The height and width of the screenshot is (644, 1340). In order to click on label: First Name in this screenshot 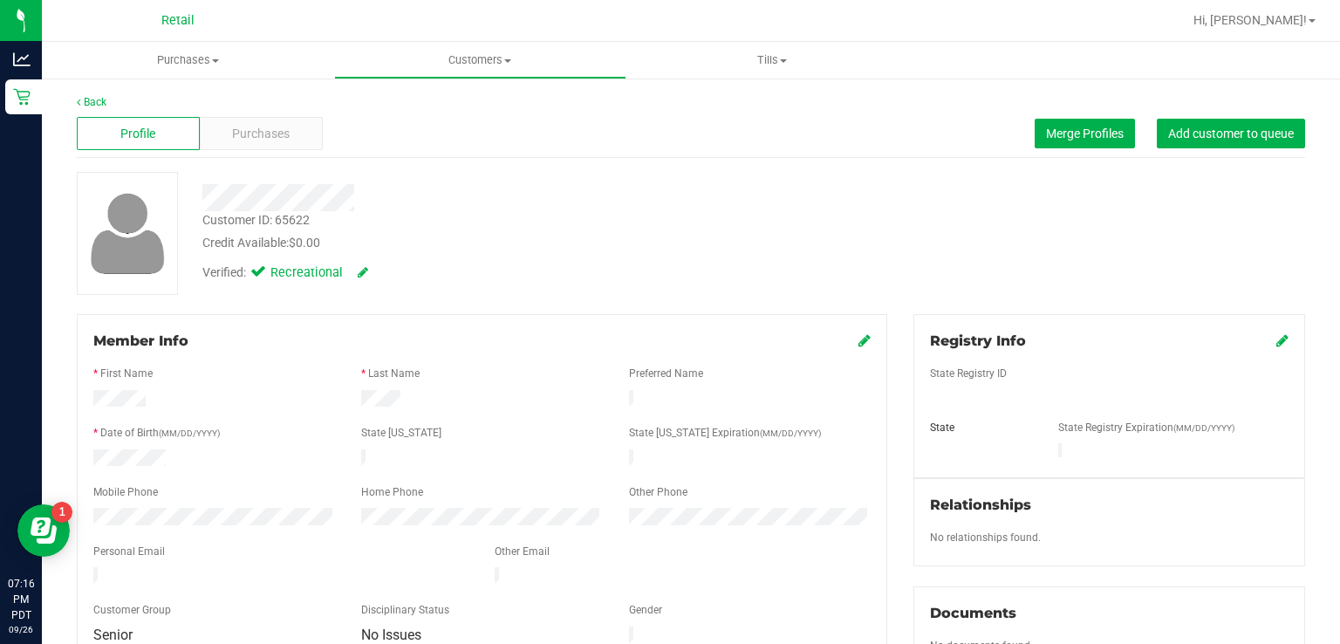, I will do `click(127, 373)`.